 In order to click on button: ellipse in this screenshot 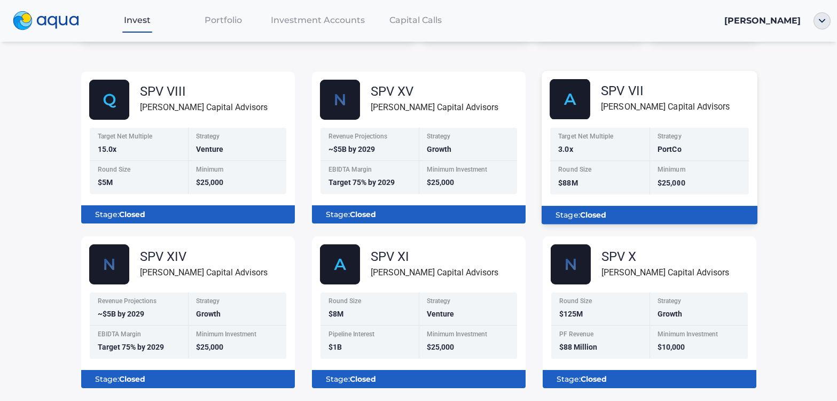, I will do `click(822, 21)`.